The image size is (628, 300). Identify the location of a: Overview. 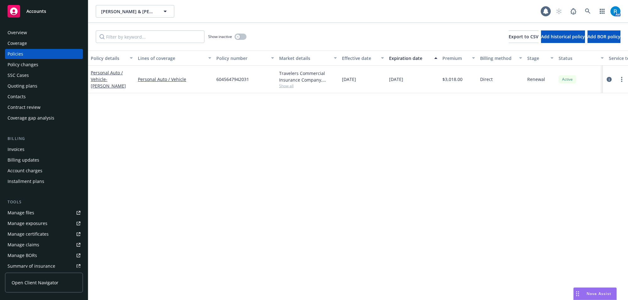
(44, 33).